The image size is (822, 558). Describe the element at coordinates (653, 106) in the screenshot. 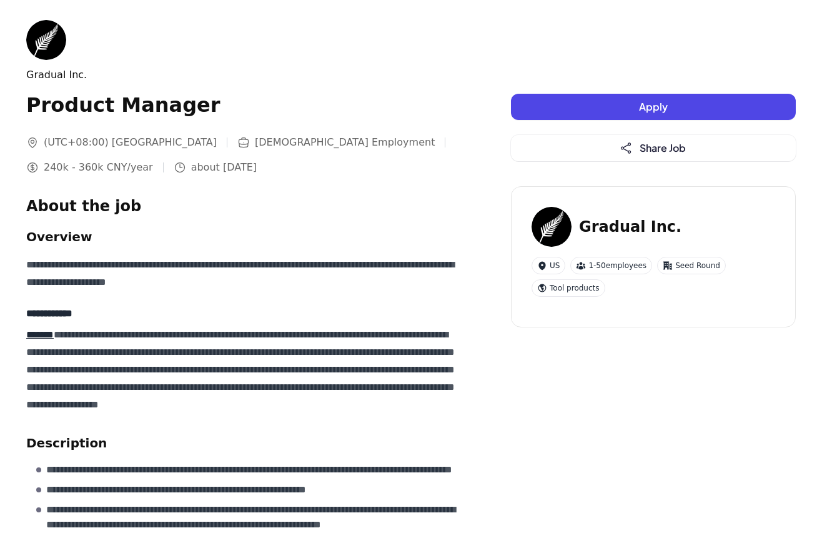

I see `span: Apply` at that location.